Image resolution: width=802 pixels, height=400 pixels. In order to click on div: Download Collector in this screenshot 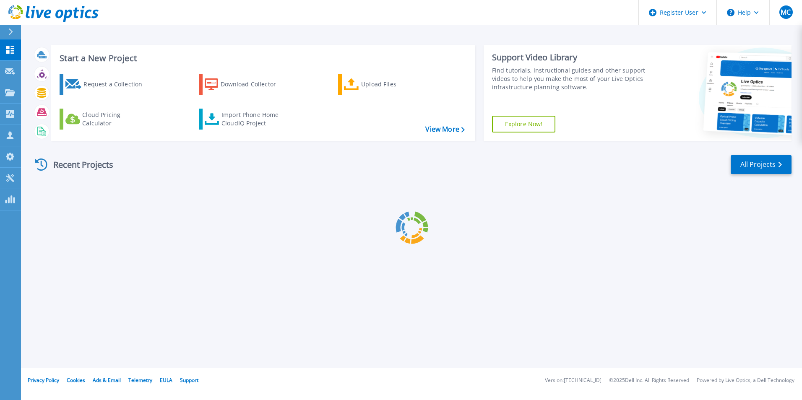, I will do `click(254, 84)`.